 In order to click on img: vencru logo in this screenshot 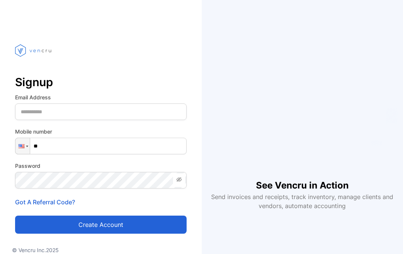, I will do `click(34, 51)`.